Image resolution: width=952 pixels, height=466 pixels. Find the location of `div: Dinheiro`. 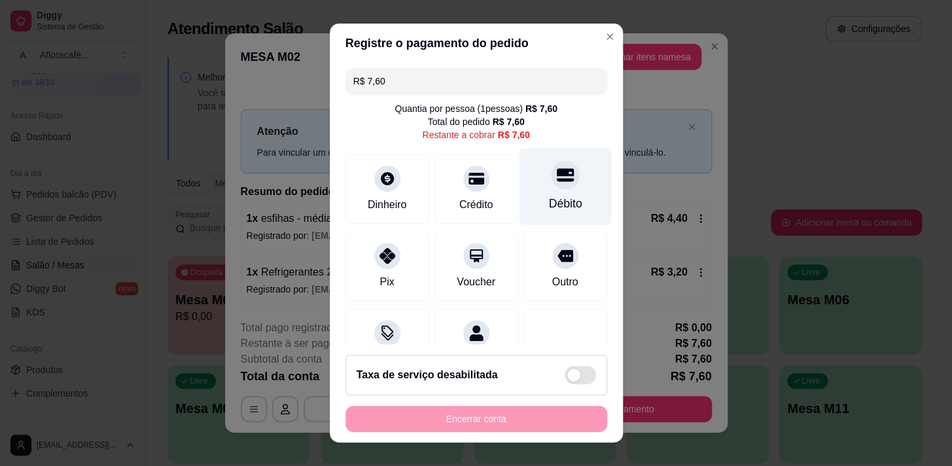

div: Dinheiro is located at coordinates (387, 205).